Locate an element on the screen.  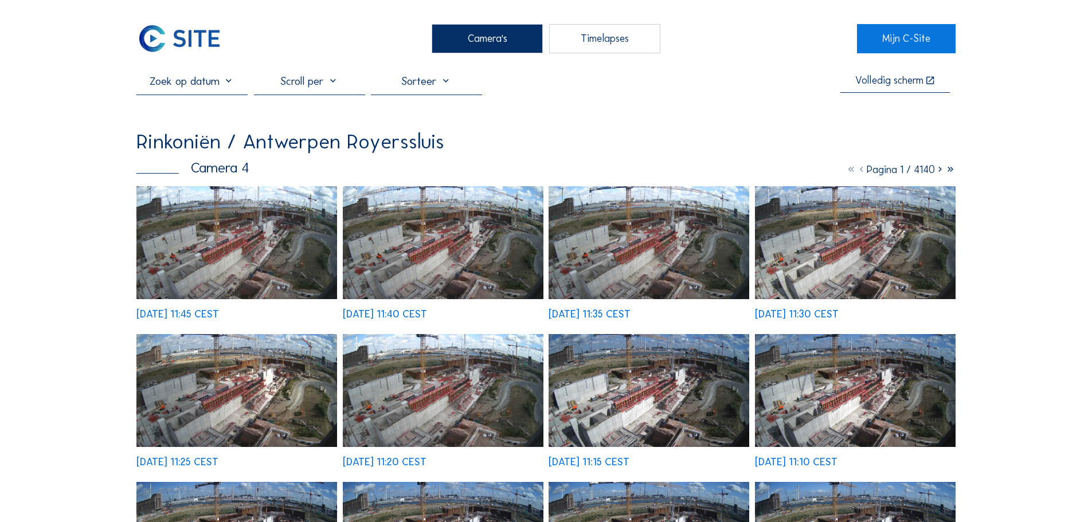
img: image_52939263 is located at coordinates (237, 390).